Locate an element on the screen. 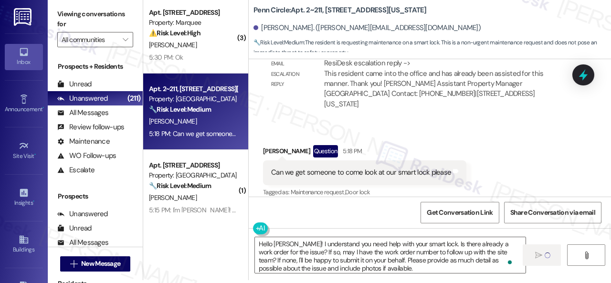  div: Maintenance is located at coordinates (84, 141).